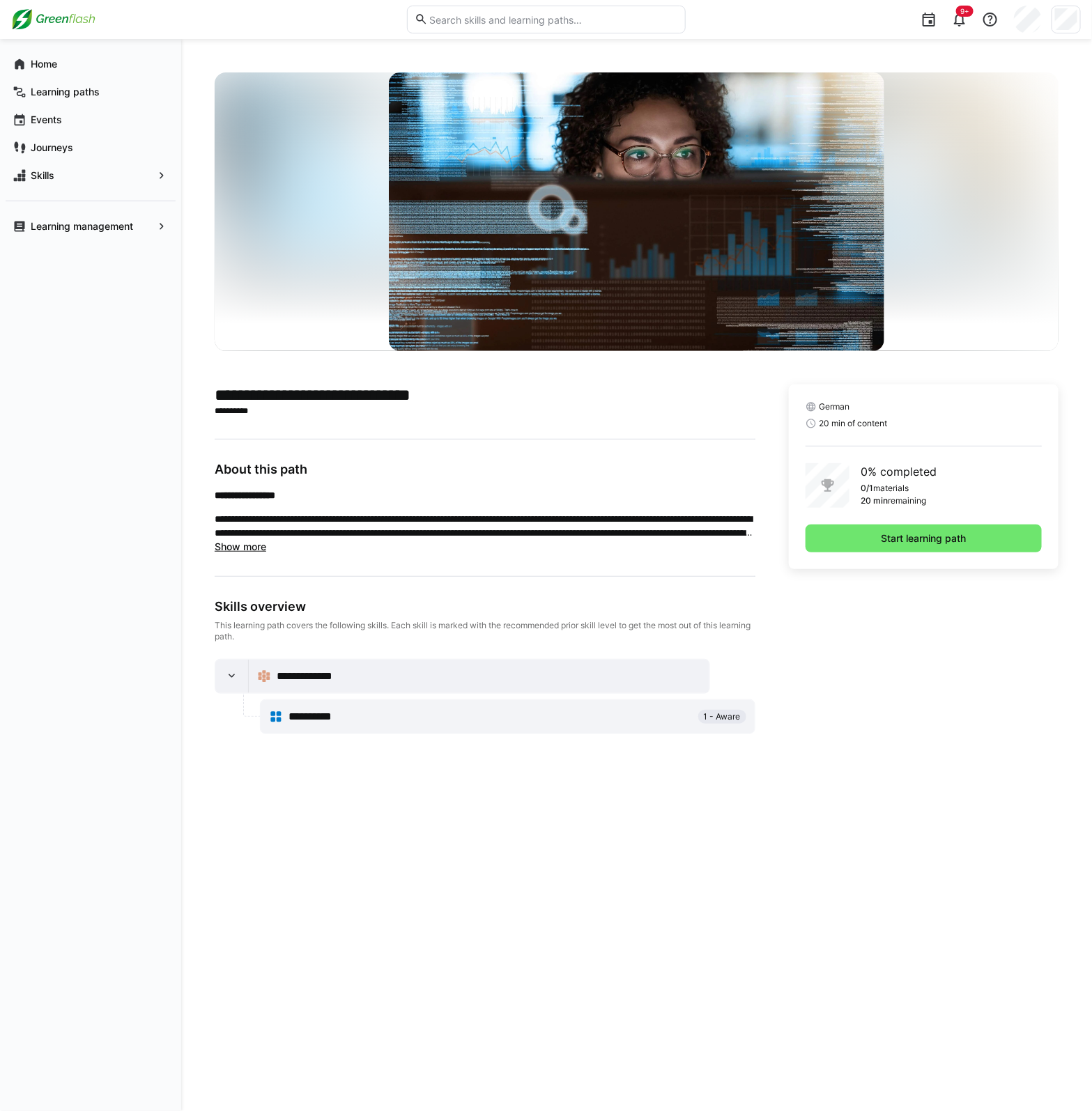 The image size is (1092, 1111). What do you see at coordinates (835, 407) in the screenshot?
I see `span: German` at bounding box center [835, 407].